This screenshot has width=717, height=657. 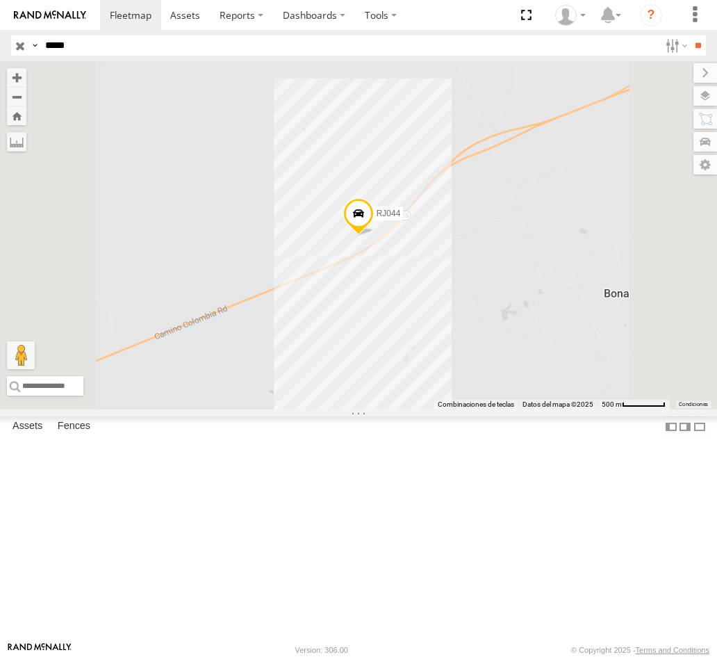 What do you see at coordinates (476, 404) in the screenshot?
I see `button: Combinaciones de teclas` at bounding box center [476, 404].